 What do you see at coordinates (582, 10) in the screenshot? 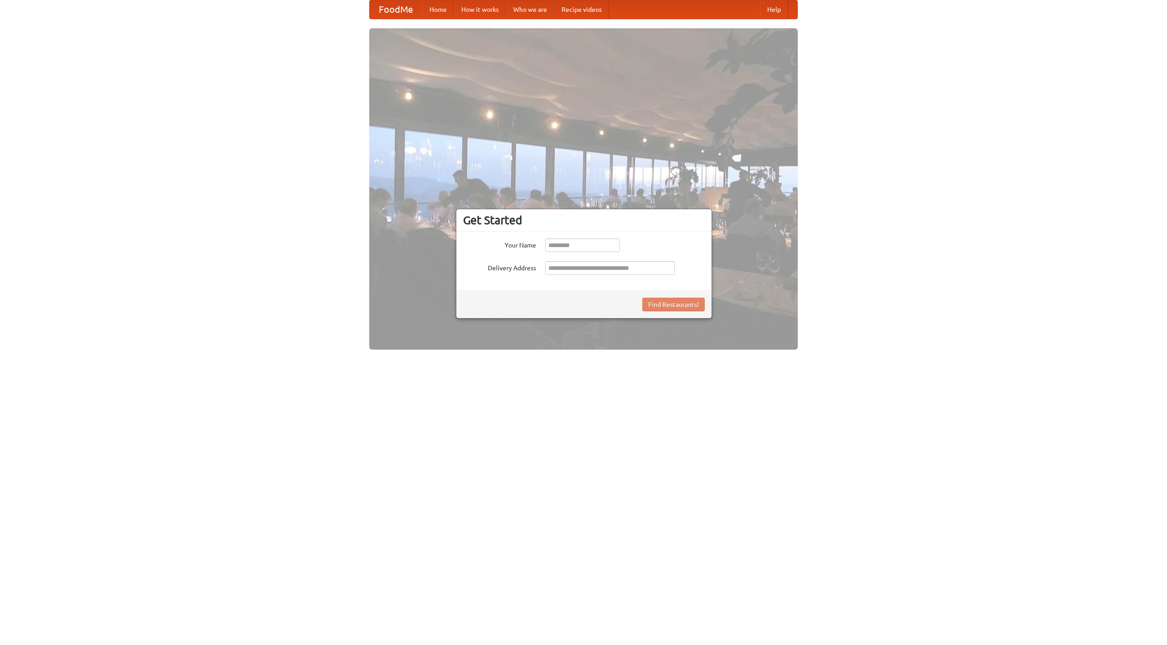
I see `a: Recipe videos` at bounding box center [582, 10].